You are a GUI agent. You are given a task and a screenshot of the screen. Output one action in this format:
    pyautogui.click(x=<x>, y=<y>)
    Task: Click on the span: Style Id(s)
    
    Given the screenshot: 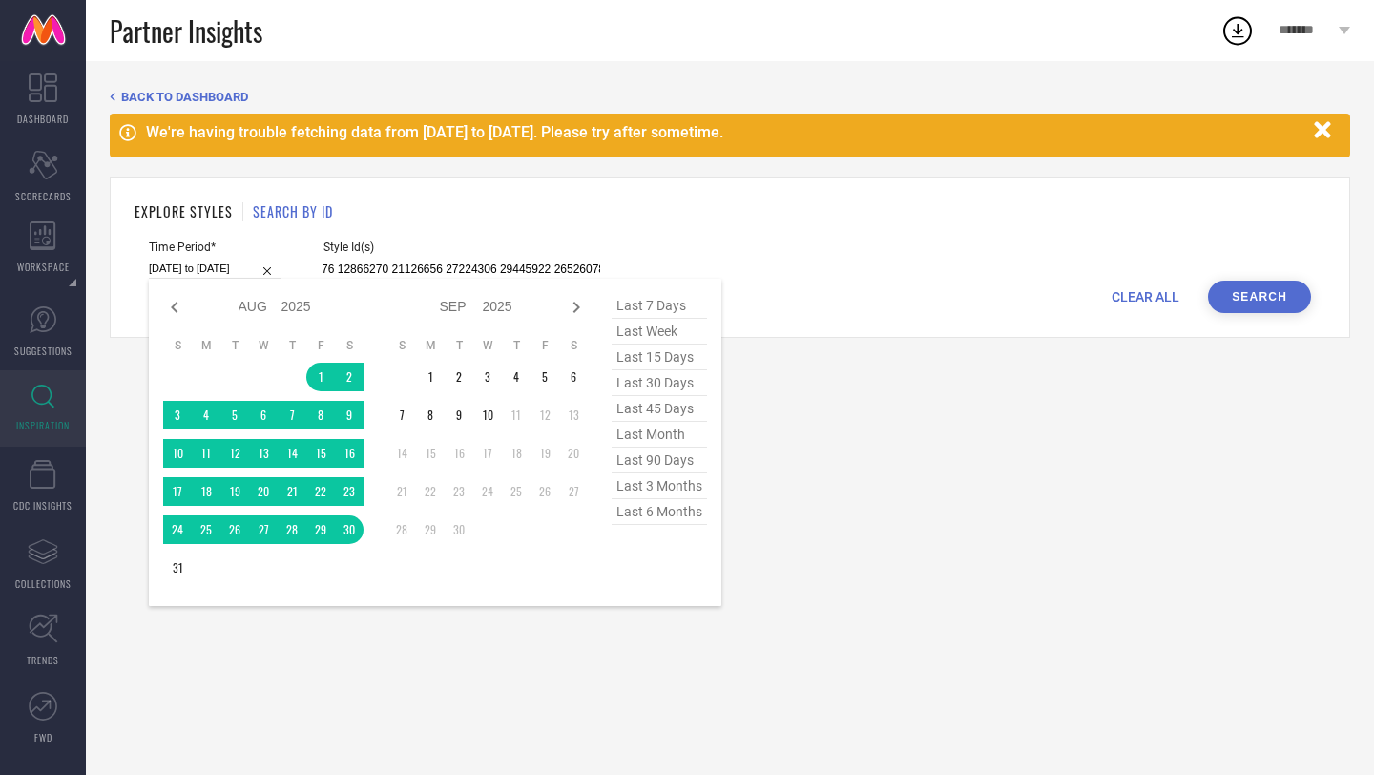 What is the action you would take?
    pyautogui.click(x=462, y=247)
    